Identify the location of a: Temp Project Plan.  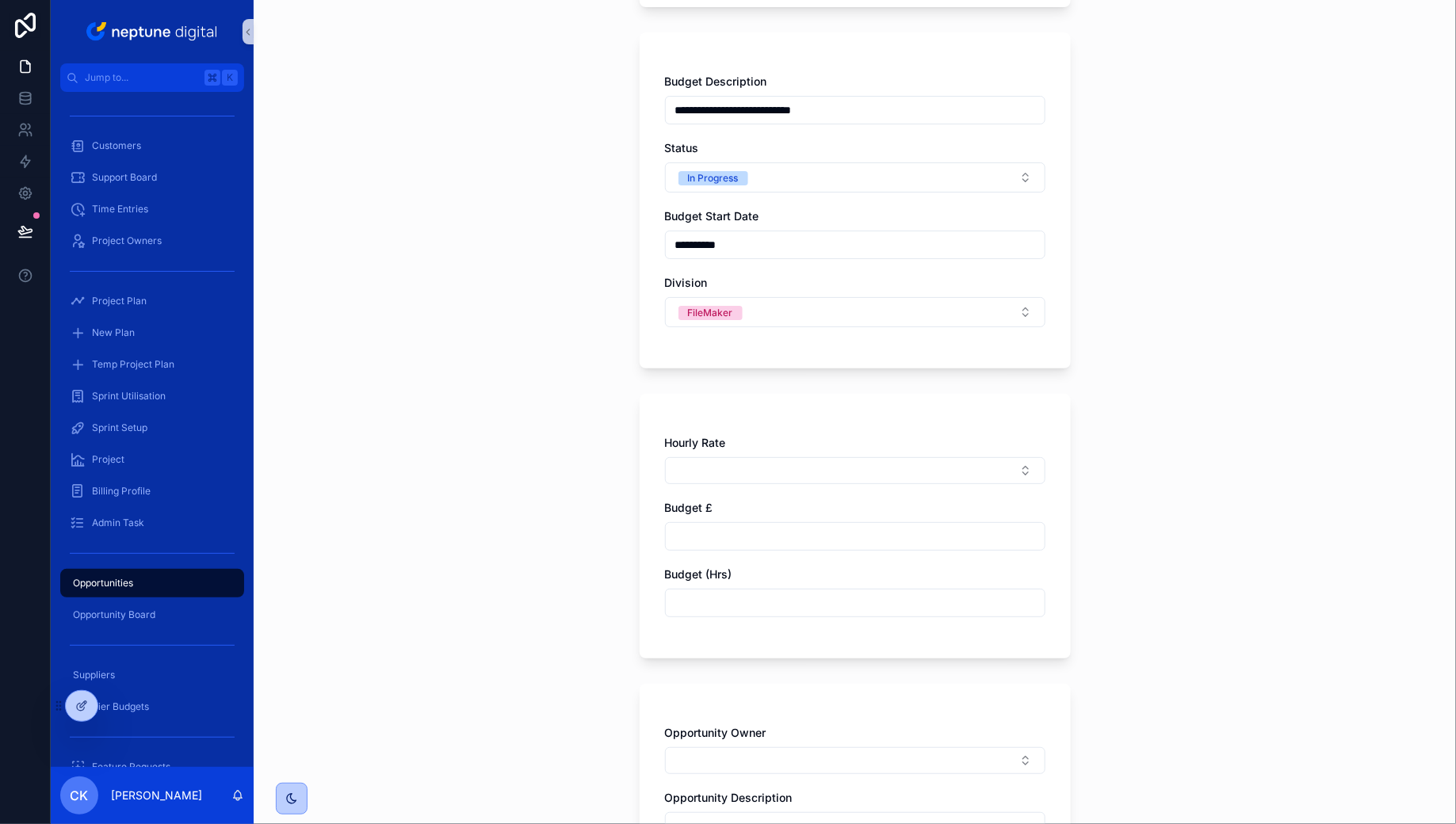
(152, 364).